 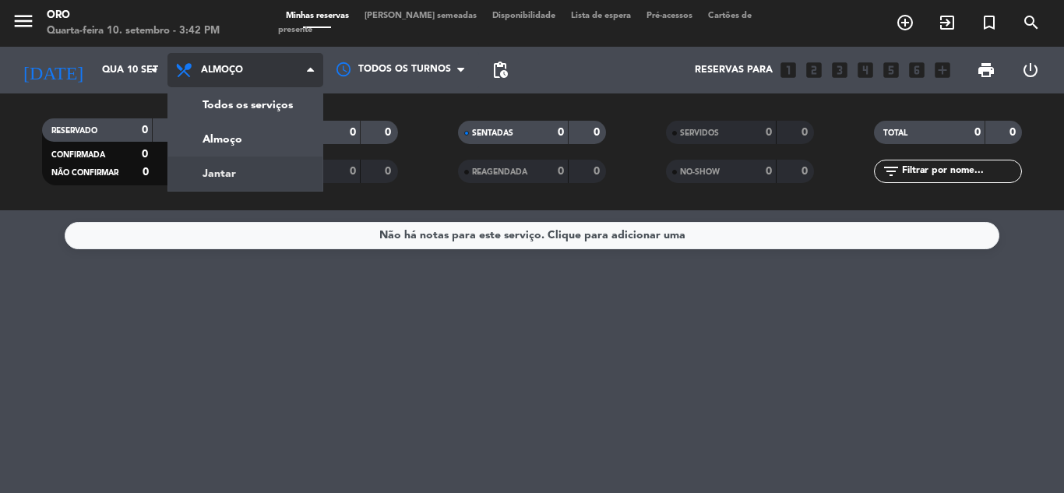 What do you see at coordinates (499, 172) in the screenshot?
I see `span: REAGENDADA` at bounding box center [499, 172].